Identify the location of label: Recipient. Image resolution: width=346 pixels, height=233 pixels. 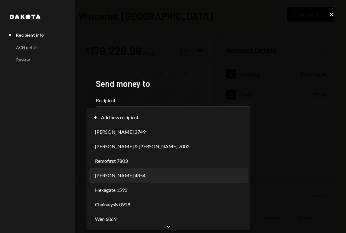
(173, 100).